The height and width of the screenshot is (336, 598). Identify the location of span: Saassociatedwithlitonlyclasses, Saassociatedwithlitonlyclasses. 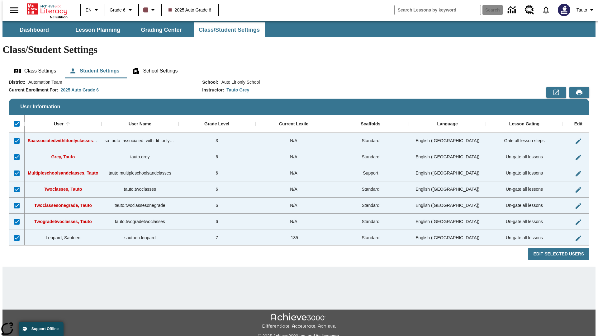
(94, 141).